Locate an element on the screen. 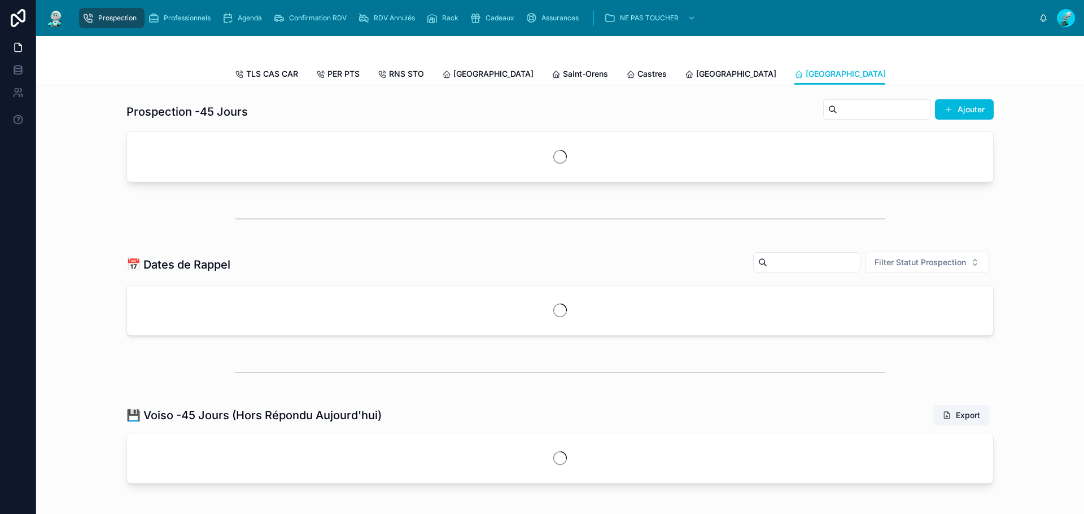  a: RNS STO is located at coordinates (401, 75).